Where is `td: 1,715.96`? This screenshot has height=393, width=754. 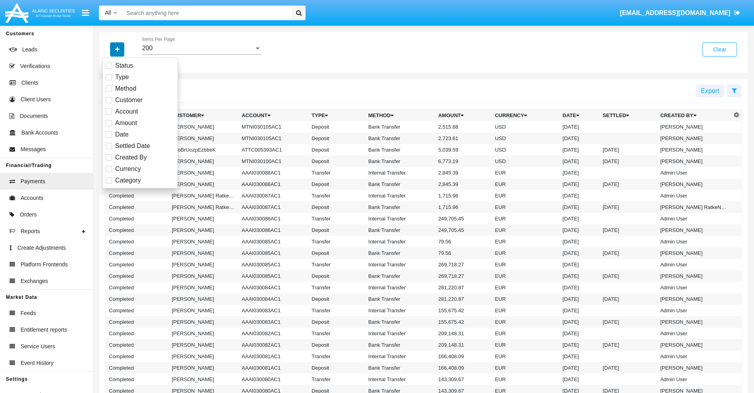 td: 1,715.96 is located at coordinates (463, 196).